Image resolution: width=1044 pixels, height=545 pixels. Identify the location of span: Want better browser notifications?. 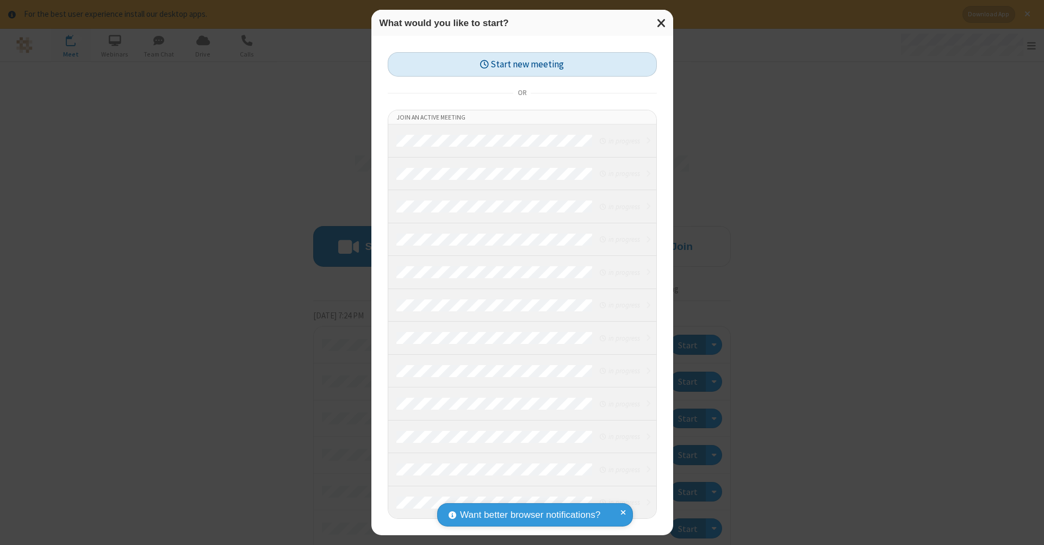
(530, 515).